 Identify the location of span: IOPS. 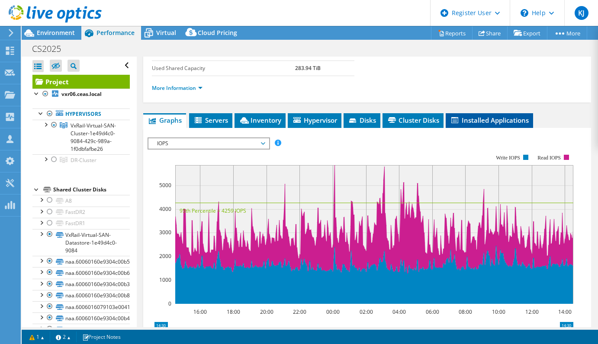
(208, 144).